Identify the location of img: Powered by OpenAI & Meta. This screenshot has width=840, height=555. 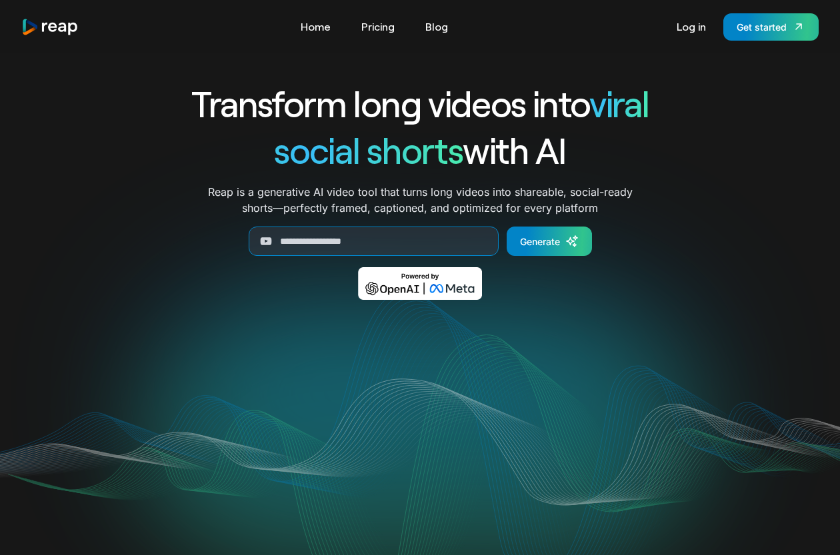
(420, 283).